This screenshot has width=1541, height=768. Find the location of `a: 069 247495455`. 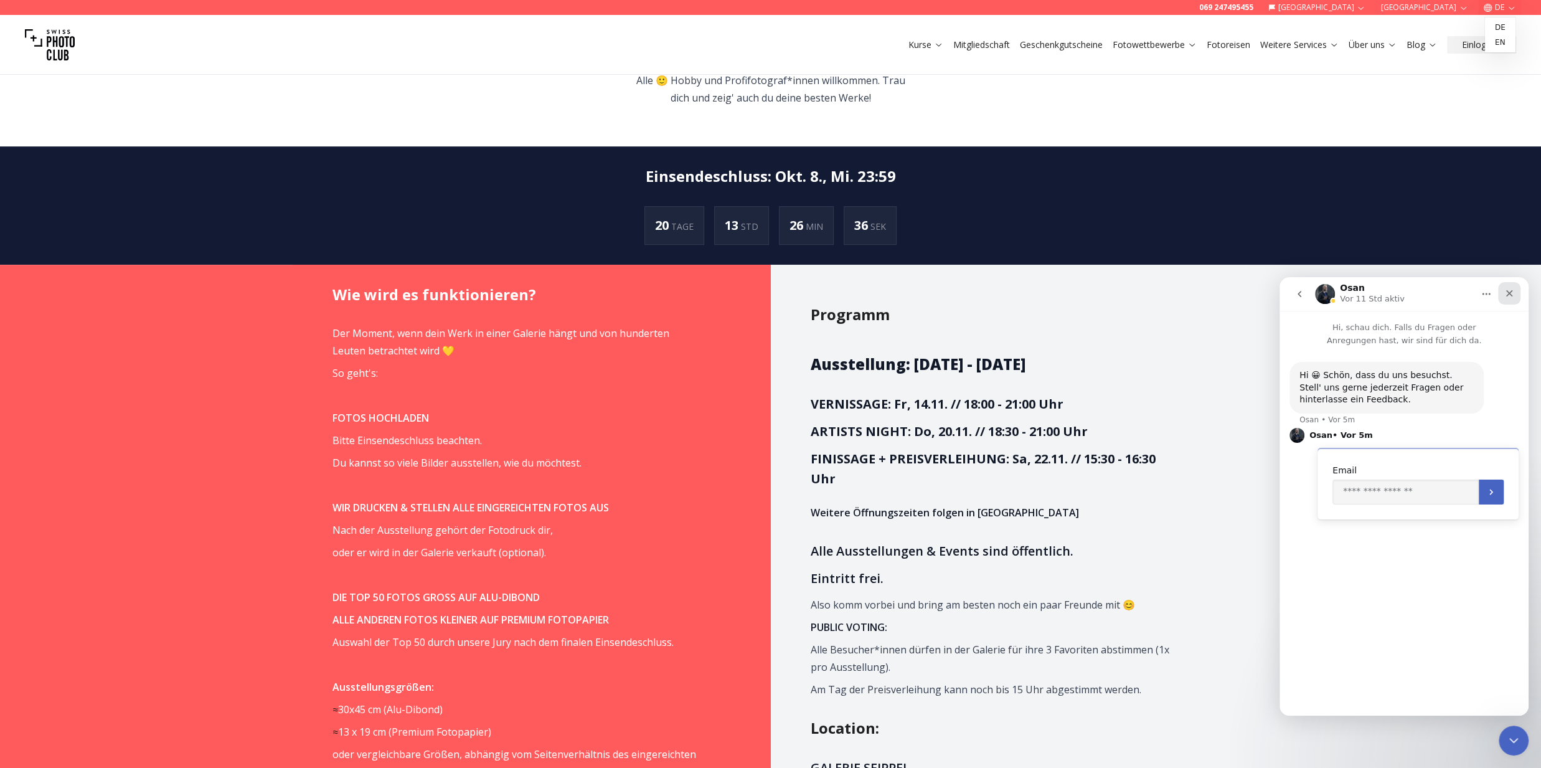

a: 069 247495455 is located at coordinates (1226, 7).